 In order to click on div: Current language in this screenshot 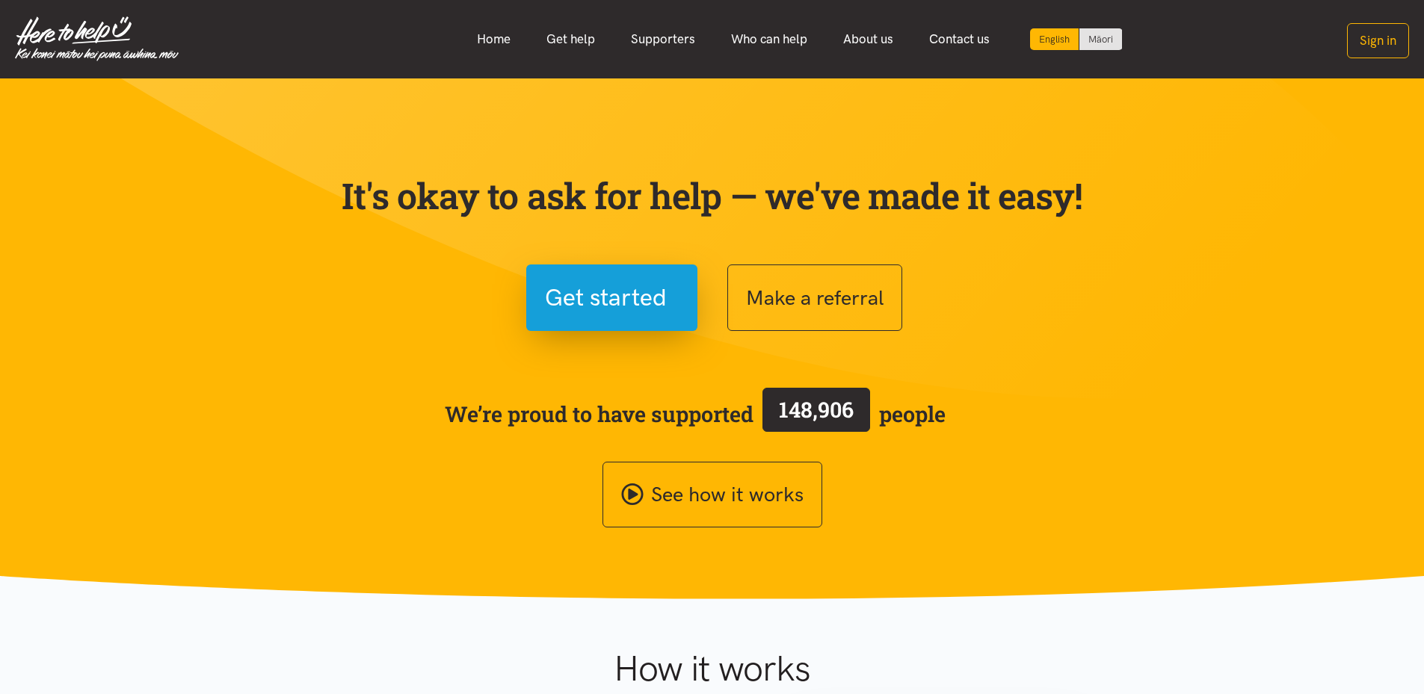, I will do `click(1055, 39)`.